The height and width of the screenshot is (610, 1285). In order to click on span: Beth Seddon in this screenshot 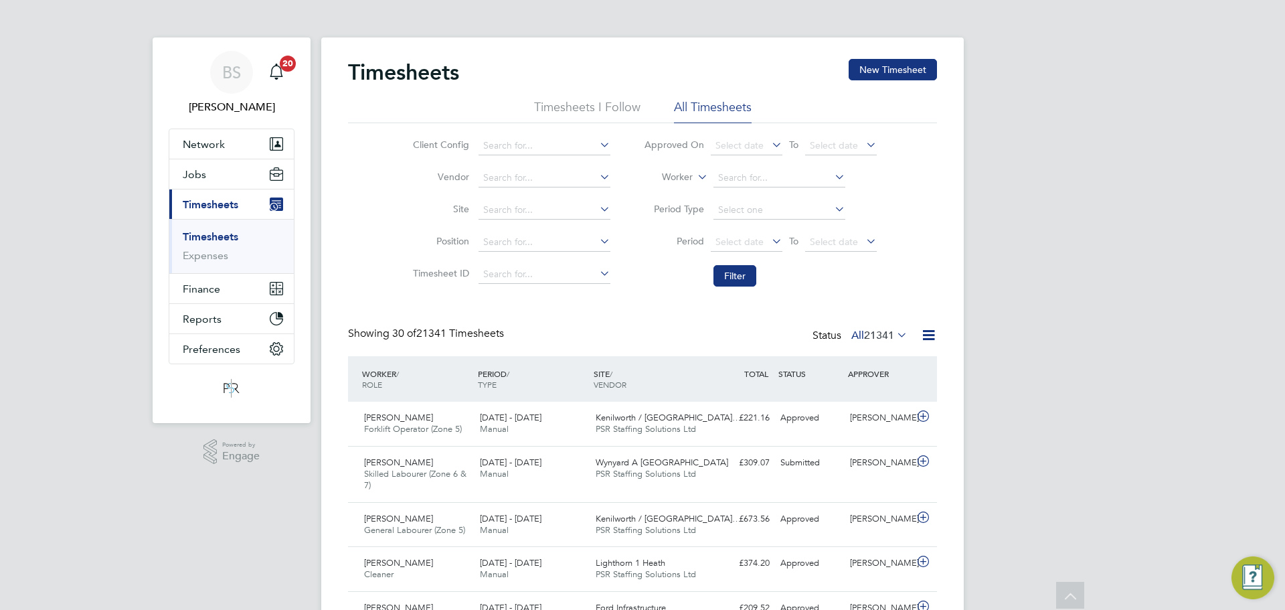, I will do `click(232, 107)`.